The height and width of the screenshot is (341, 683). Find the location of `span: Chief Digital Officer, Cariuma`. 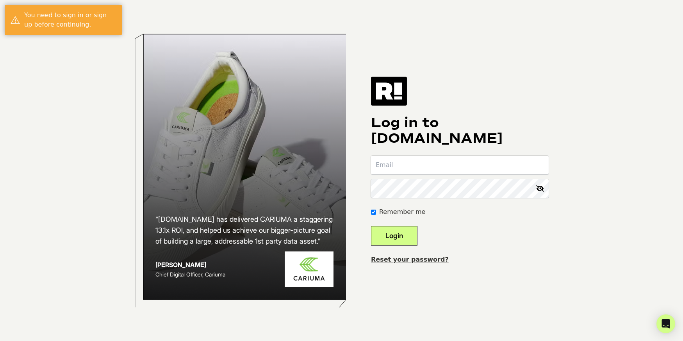

span: Chief Digital Officer, Cariuma is located at coordinates (190, 274).